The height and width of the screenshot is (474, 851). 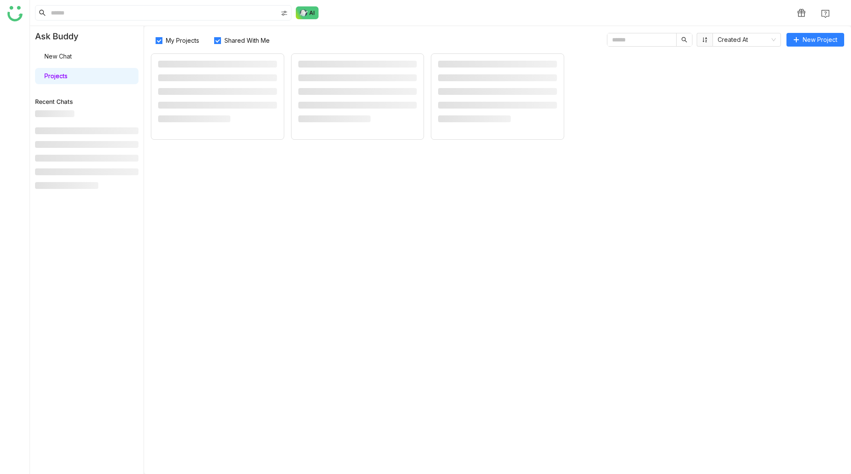 What do you see at coordinates (87, 101) in the screenshot?
I see `div: Recent Chats` at bounding box center [87, 101].